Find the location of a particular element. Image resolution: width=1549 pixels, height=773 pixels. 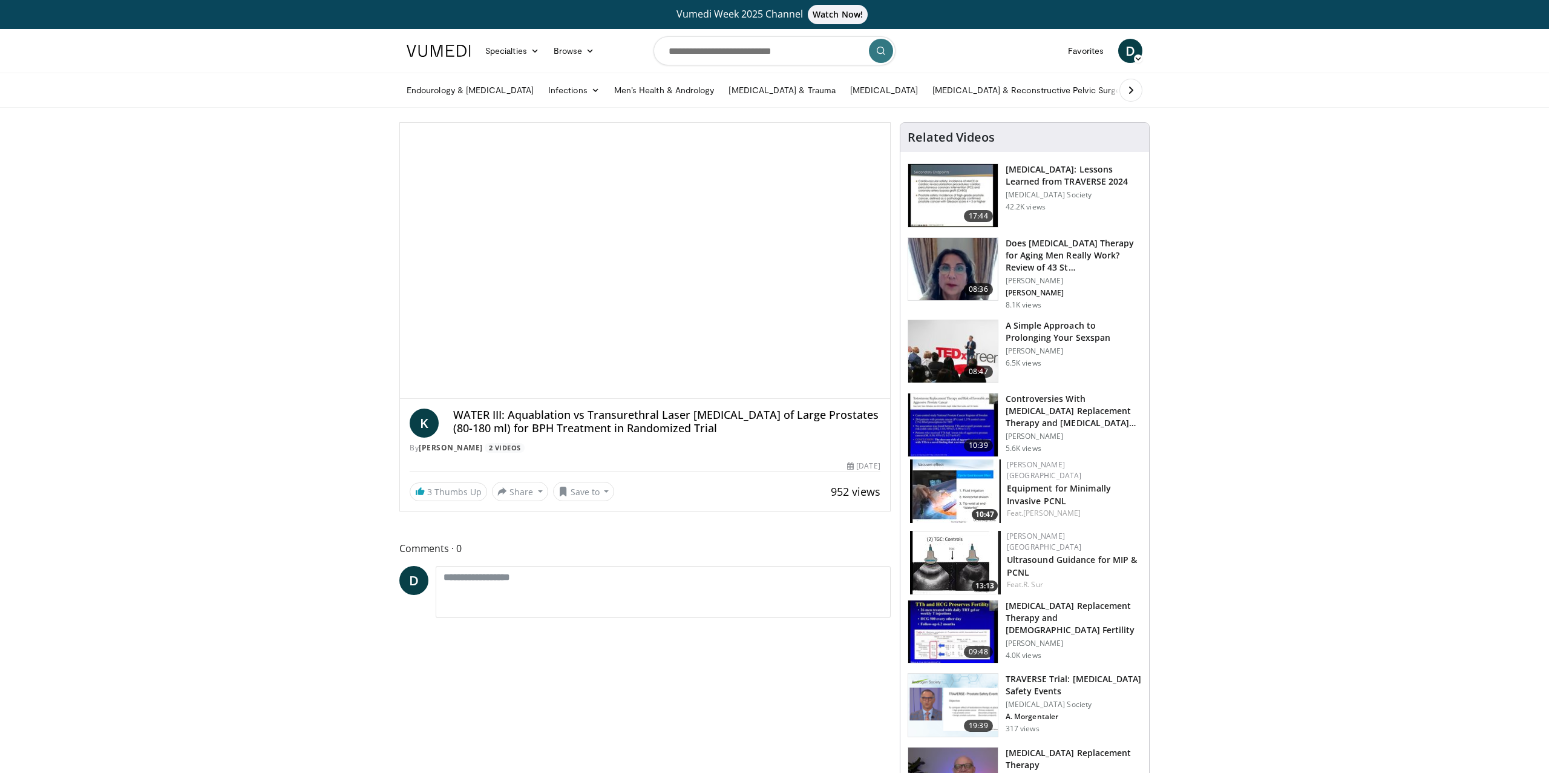

h4: Related Videos is located at coordinates (951, 137).